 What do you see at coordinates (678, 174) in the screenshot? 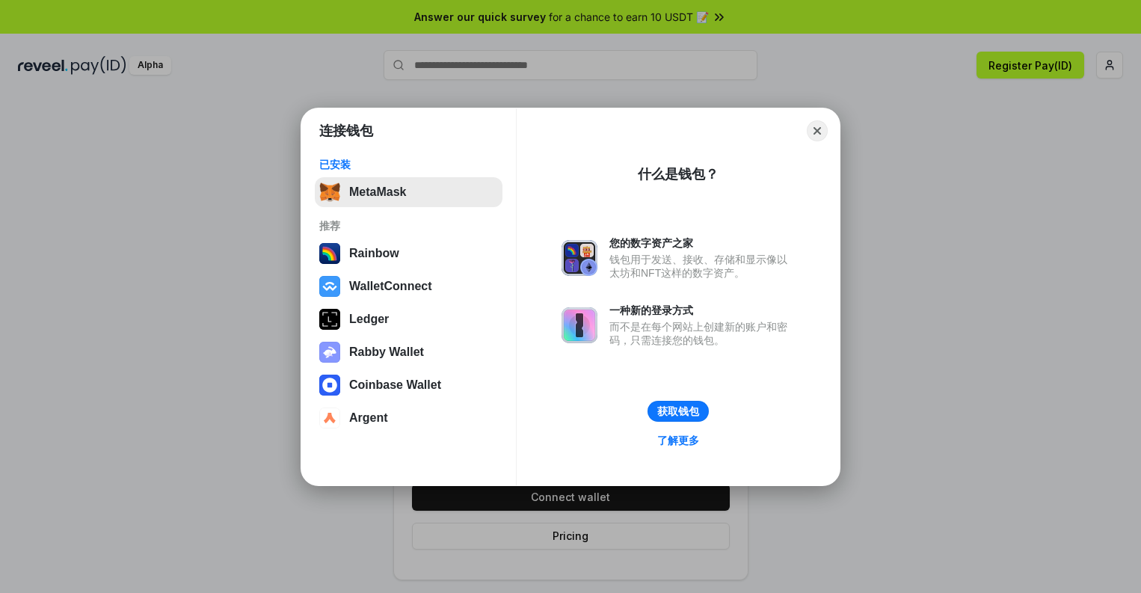
I see `div: 什么是钱包？` at bounding box center [678, 174].